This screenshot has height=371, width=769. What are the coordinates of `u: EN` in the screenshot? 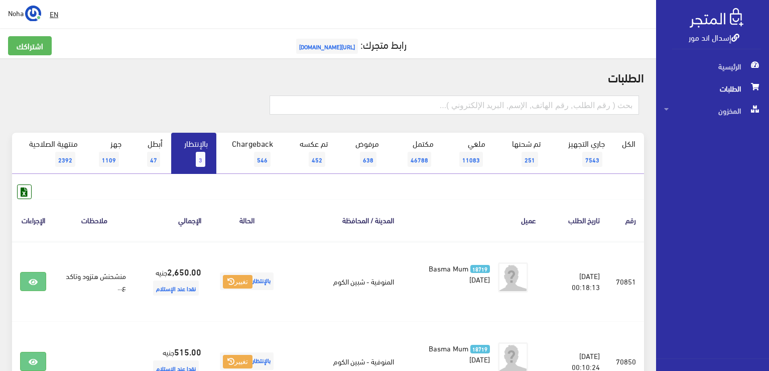 It's located at (54, 14).